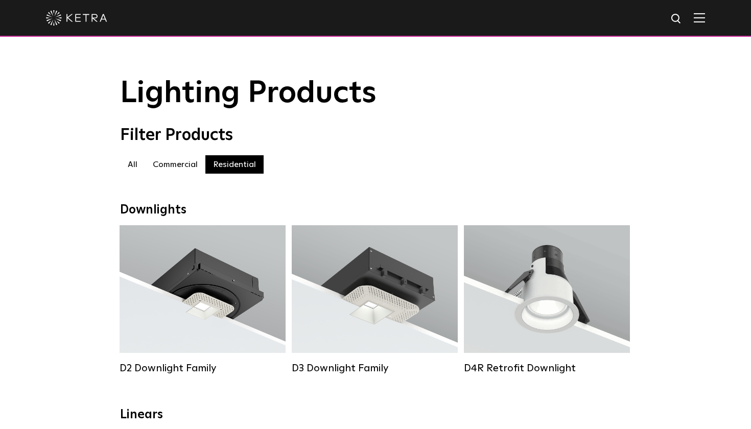  Describe the element at coordinates (202, 299) in the screenshot. I see `a: D2 Downlight Family Lumen Output:1200Colors:White / Black / Gloss Black / Silver / Bronze / Silve...` at that location.